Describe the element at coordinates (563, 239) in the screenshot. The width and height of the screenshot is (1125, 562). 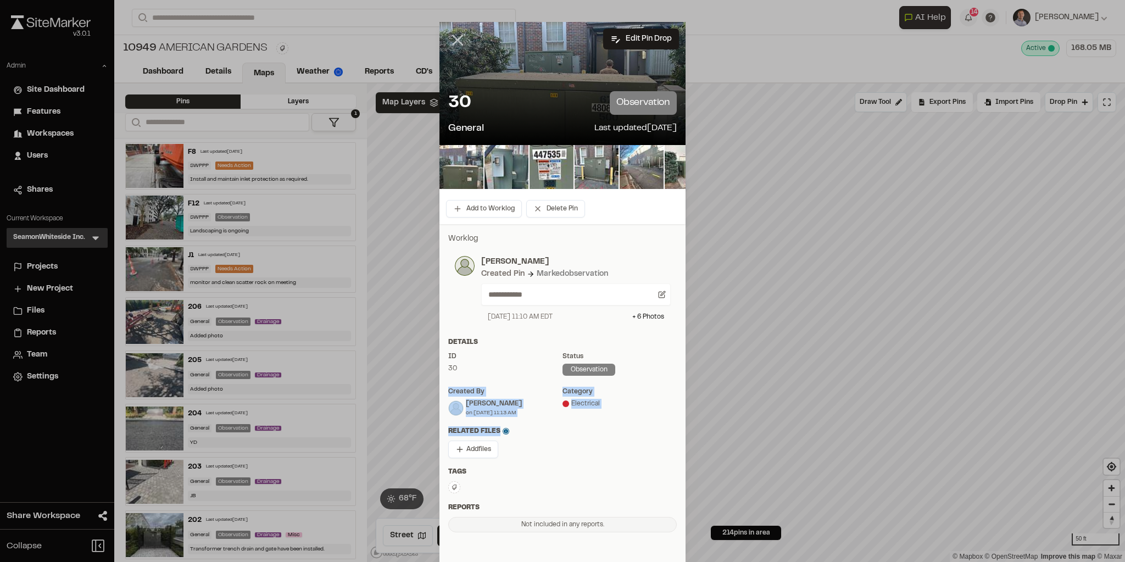
I see `p: Worklog` at that location.